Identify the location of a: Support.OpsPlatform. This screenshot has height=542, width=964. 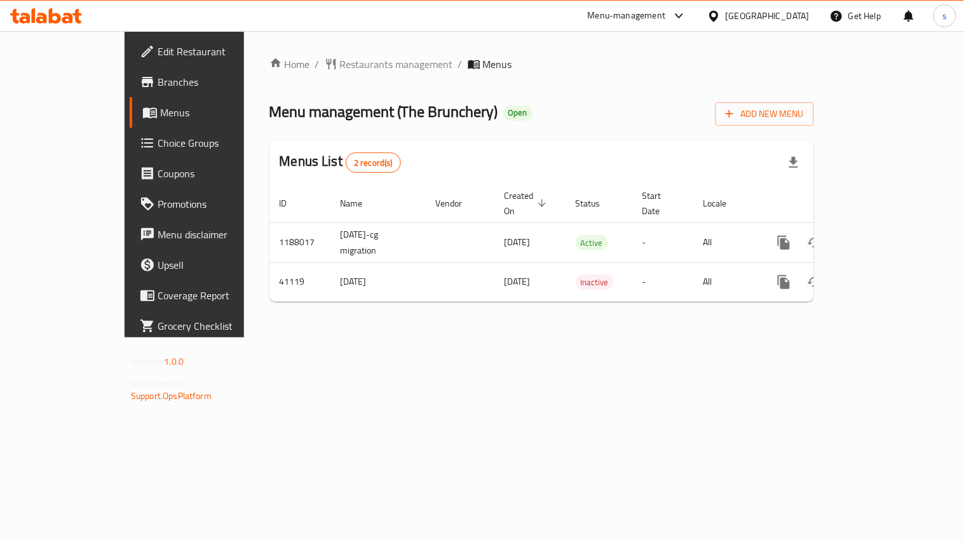
(171, 396).